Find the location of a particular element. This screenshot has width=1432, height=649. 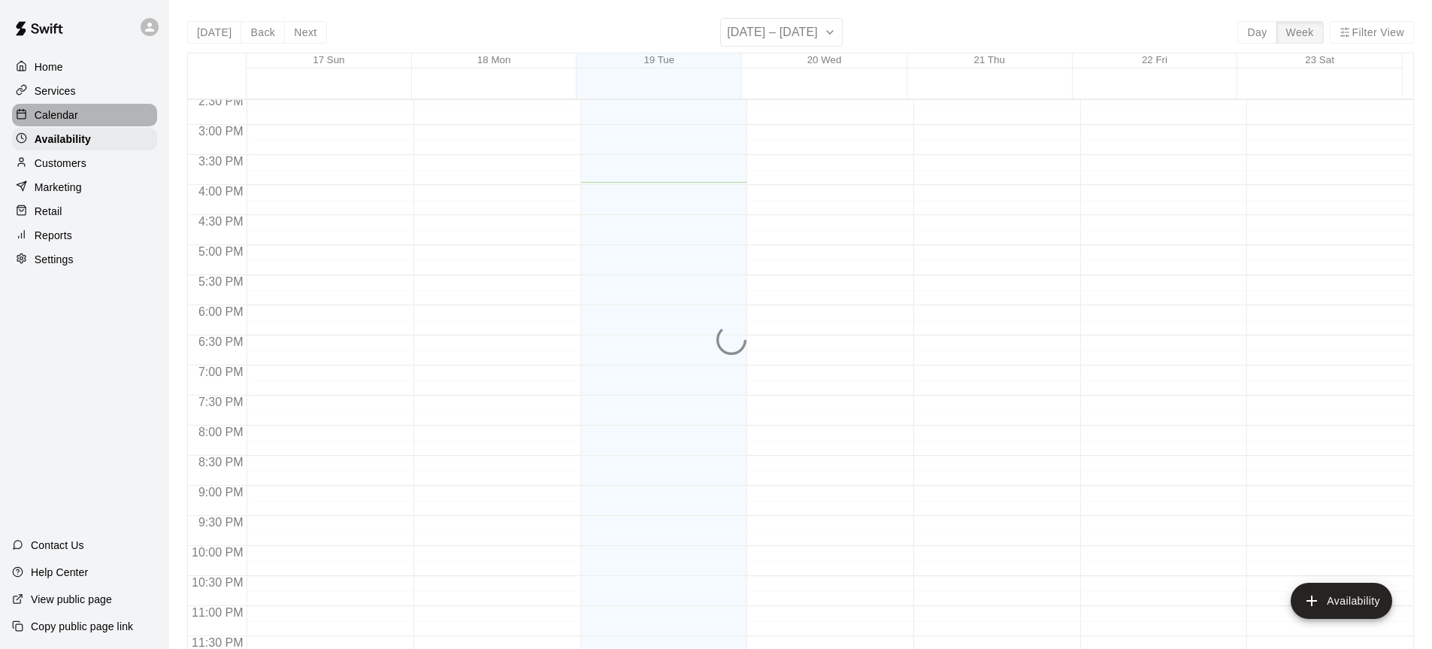

span: 5:00 PM is located at coordinates (221, 251).